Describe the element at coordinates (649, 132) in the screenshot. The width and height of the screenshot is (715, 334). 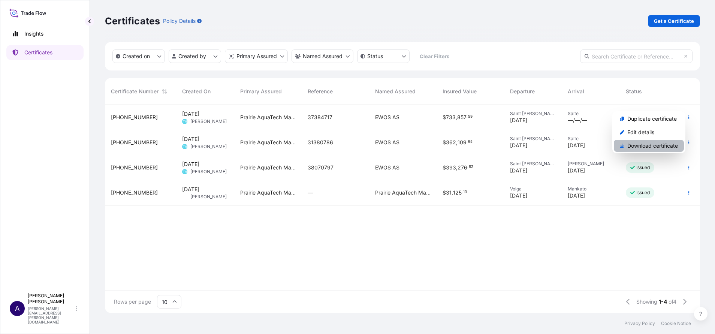
I see `div: Actions` at that location.